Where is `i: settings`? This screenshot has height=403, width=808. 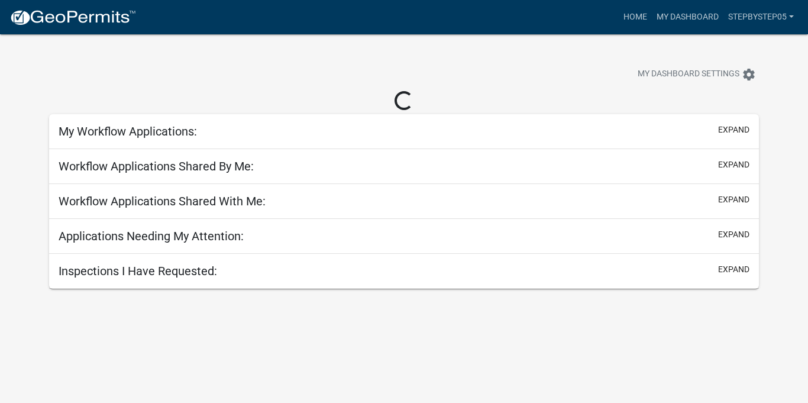 i: settings is located at coordinates (748, 74).